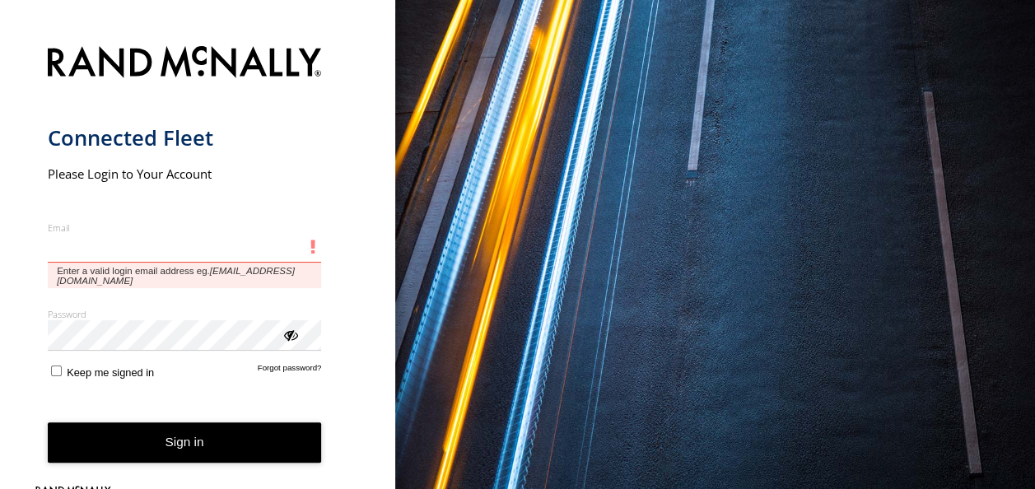 Image resolution: width=1035 pixels, height=489 pixels. I want to click on button: Sign in, so click(184, 442).